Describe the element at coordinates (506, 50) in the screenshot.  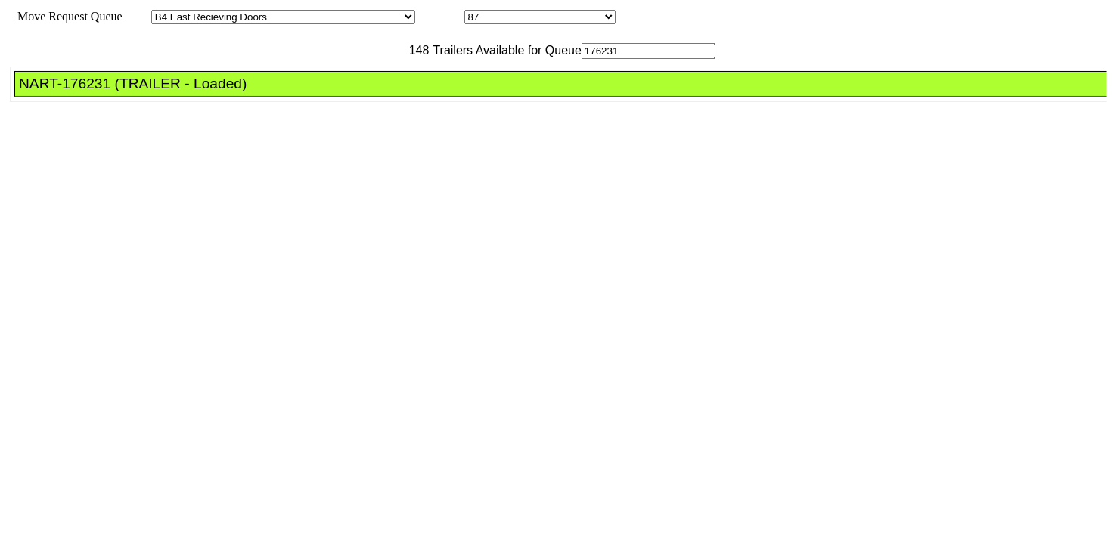
I see `span: Trailers Available for Queue` at that location.